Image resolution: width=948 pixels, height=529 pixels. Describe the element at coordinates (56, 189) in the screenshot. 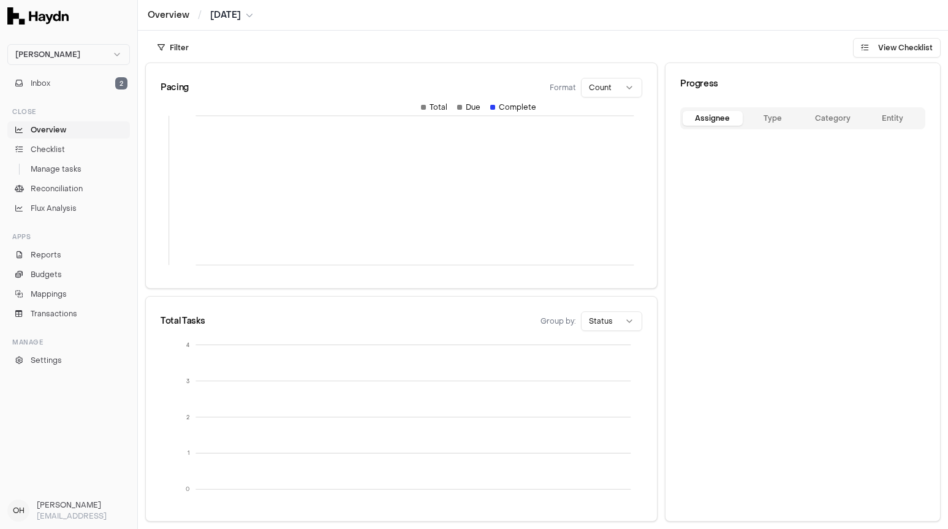

I see `span: Reconciliation` at that location.